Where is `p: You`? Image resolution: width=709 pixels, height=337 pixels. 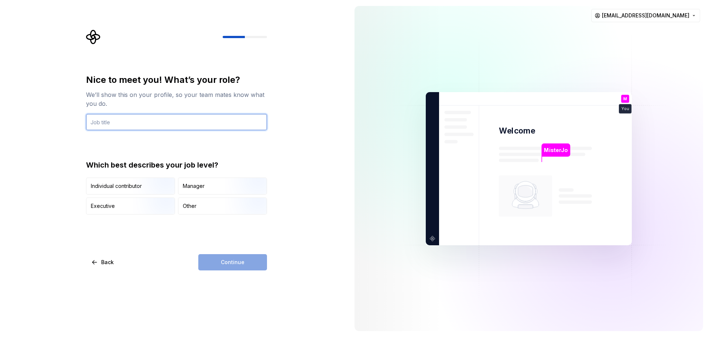
p: You is located at coordinates (625, 108).